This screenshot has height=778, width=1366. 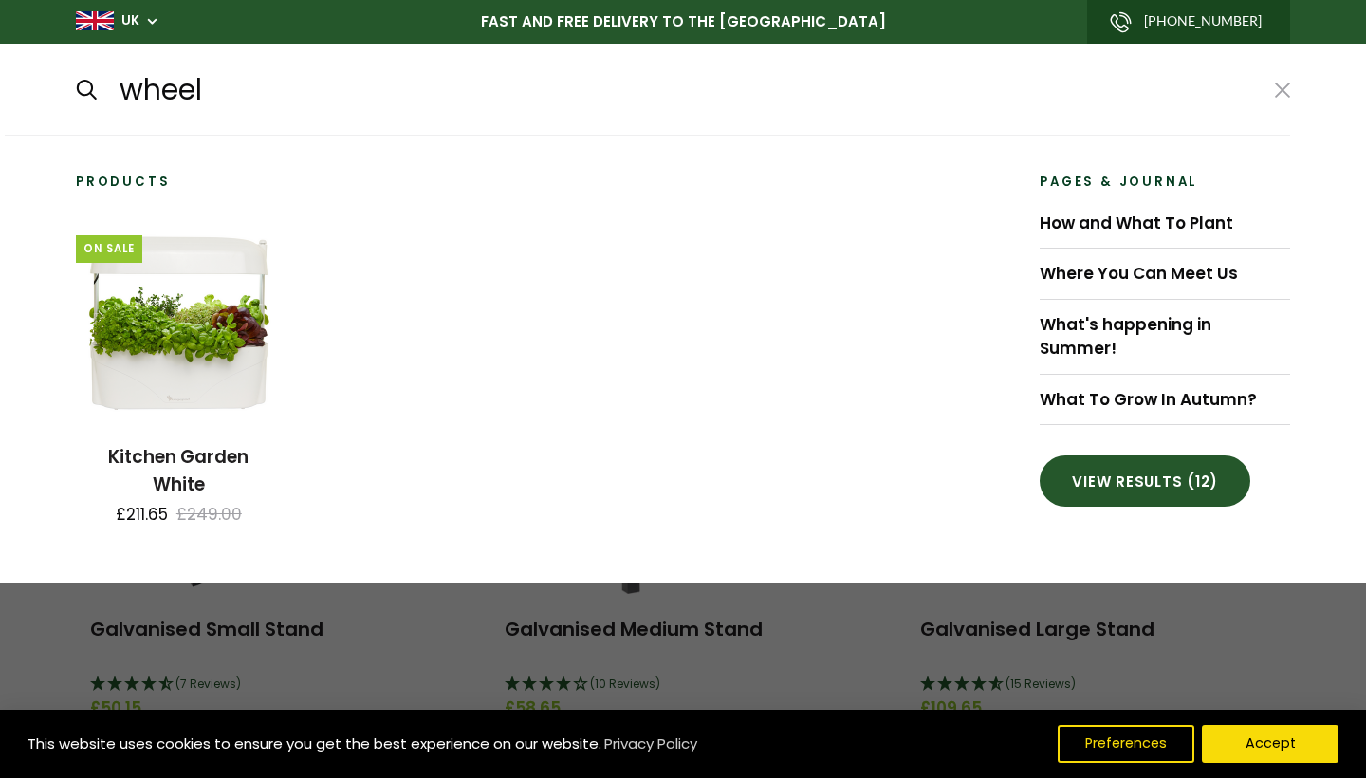 I want to click on span: £211.65, so click(x=141, y=515).